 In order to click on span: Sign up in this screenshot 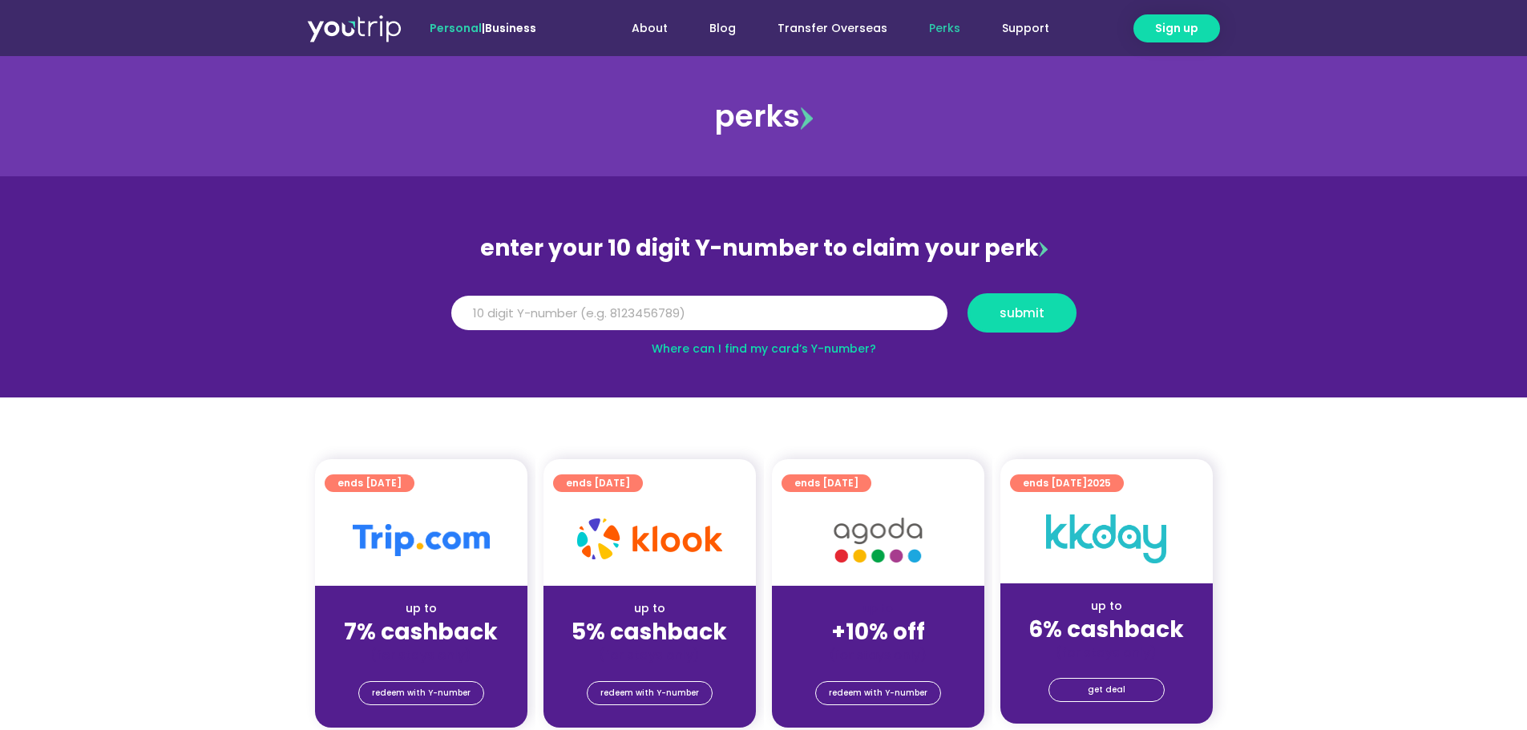, I will do `click(1177, 28)`.